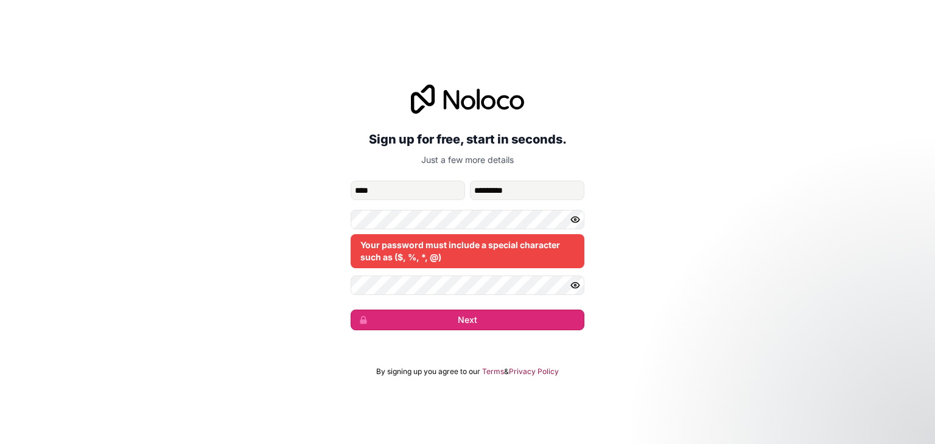 This screenshot has width=935, height=444. I want to click on input: Confirm password, so click(467, 285).